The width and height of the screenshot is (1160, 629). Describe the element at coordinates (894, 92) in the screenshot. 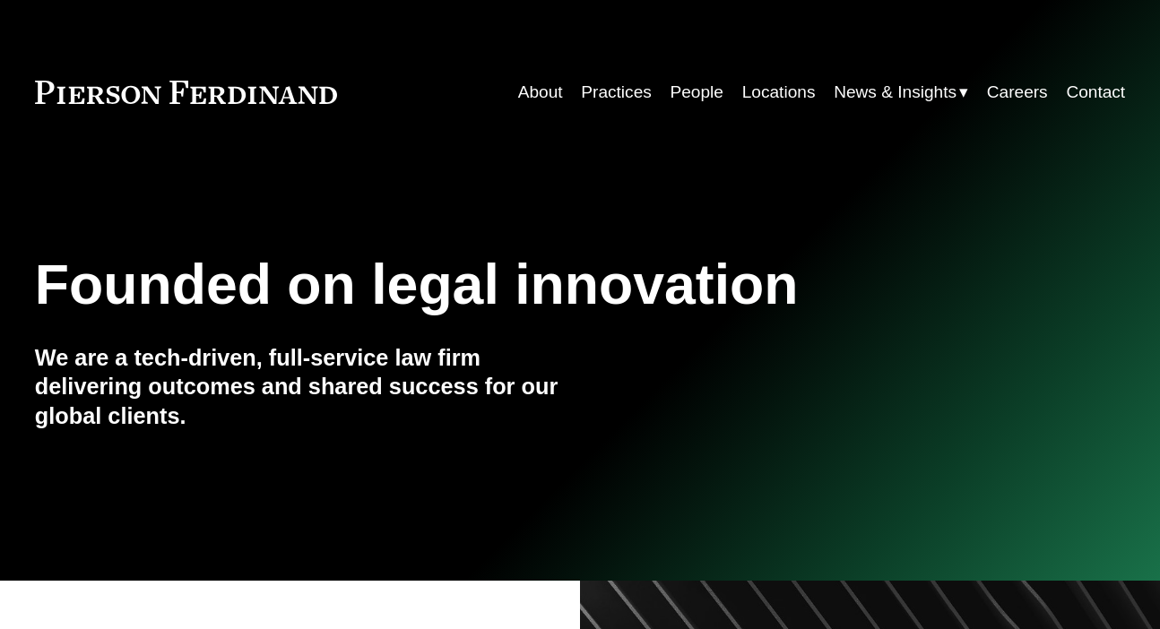

I see `span: News & Insights` at that location.